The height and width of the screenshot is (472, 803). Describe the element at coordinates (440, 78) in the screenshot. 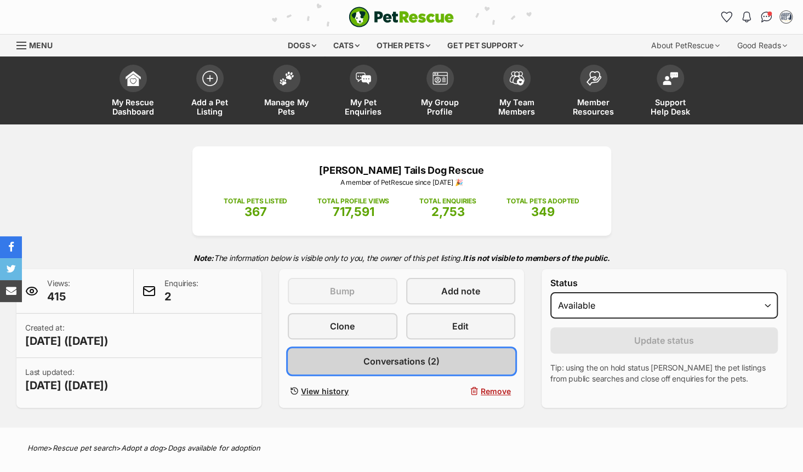

I see `img: group-profile-icon-3fa3cf56718a62981997c0bc7e787c4b2cf8bcc04b72c1350f741eb67cf2f40e.svg` at that location.